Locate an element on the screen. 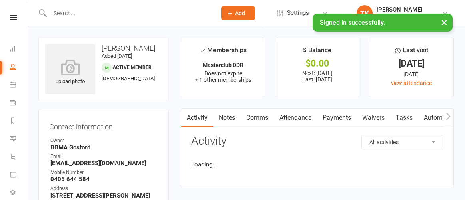 Image resolution: width=465 pixels, height=200 pixels. div: Last visit is located at coordinates (411, 52).